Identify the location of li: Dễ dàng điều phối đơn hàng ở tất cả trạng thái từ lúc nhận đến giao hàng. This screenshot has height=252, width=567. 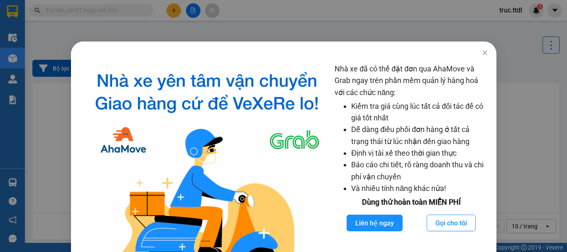
(419, 135).